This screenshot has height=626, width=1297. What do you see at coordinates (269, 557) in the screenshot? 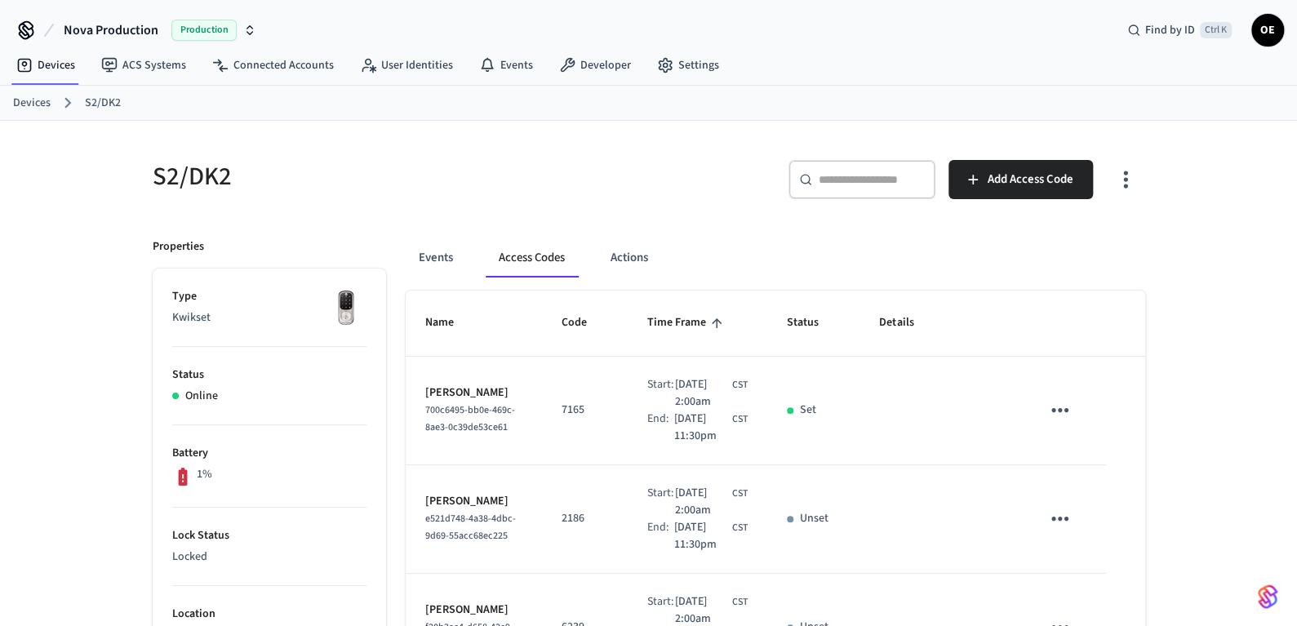
I see `p: Locked` at bounding box center [269, 557].